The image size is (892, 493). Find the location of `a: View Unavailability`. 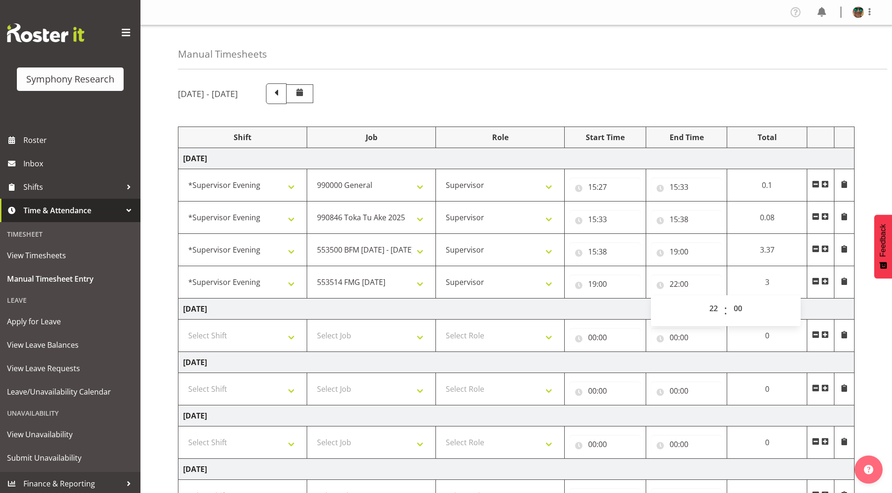

a: View Unavailability is located at coordinates (70, 434).